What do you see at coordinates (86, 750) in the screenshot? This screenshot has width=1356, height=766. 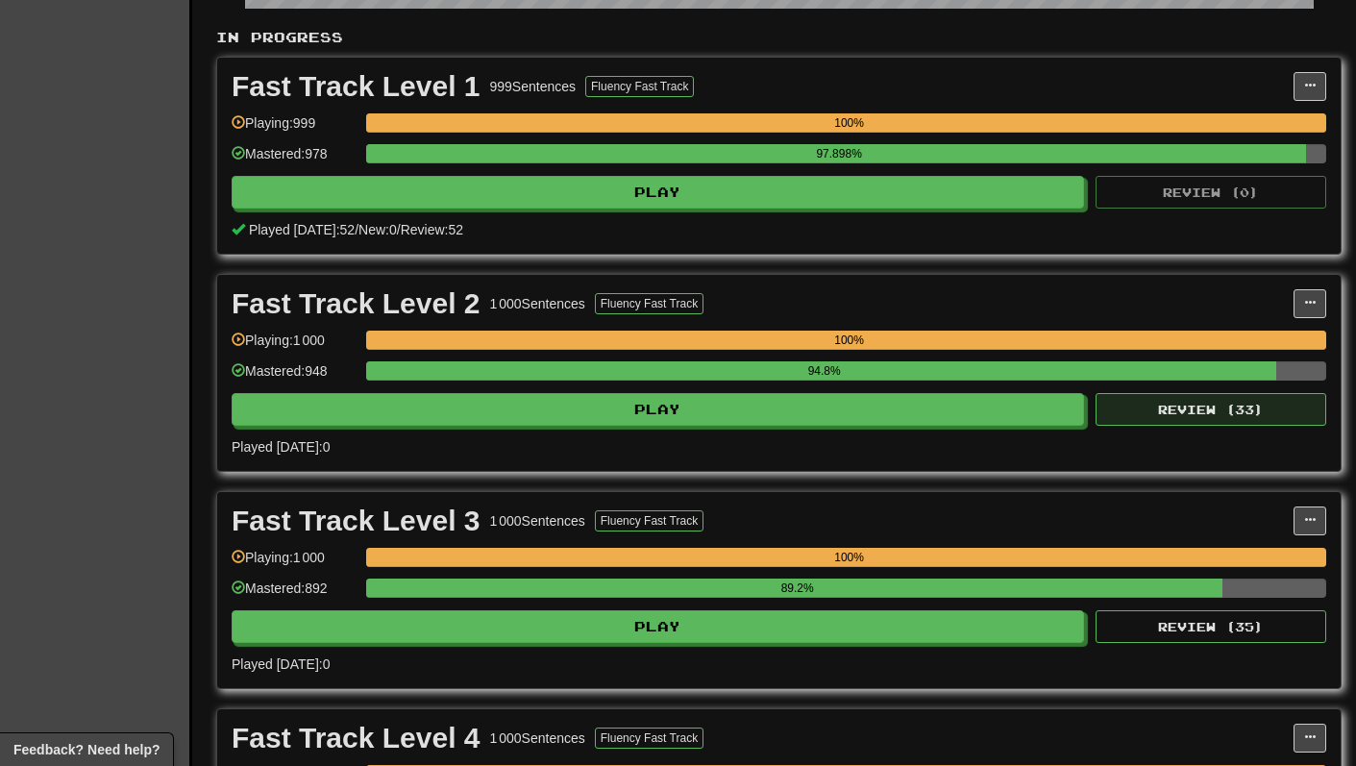 I see `span: Open feedback widget` at bounding box center [86, 750].